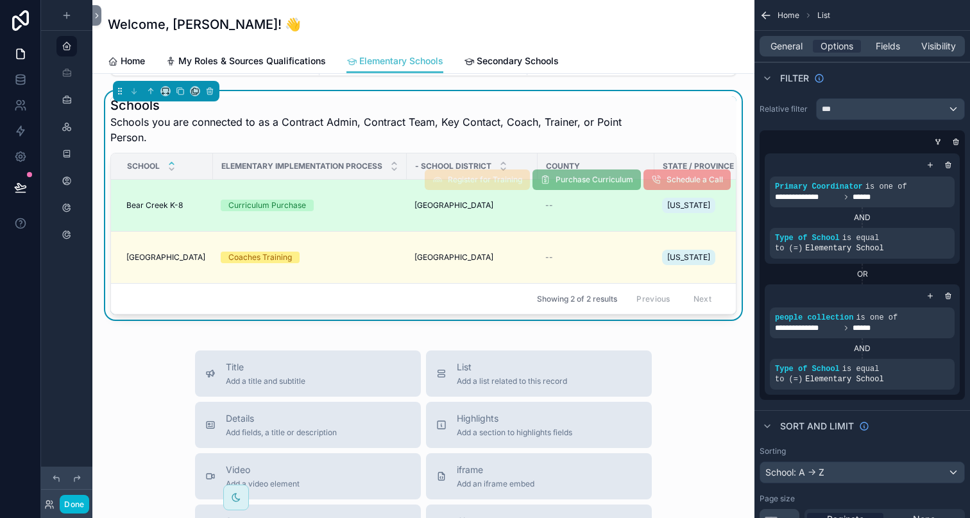 This screenshot has width=970, height=518. What do you see at coordinates (252, 61) in the screenshot?
I see `span: My Roles & Sources Qualifications` at bounding box center [252, 61].